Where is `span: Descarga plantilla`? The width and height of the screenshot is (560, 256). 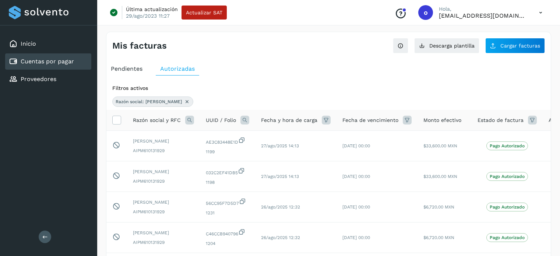 span: Descarga plantilla is located at coordinates (452, 46).